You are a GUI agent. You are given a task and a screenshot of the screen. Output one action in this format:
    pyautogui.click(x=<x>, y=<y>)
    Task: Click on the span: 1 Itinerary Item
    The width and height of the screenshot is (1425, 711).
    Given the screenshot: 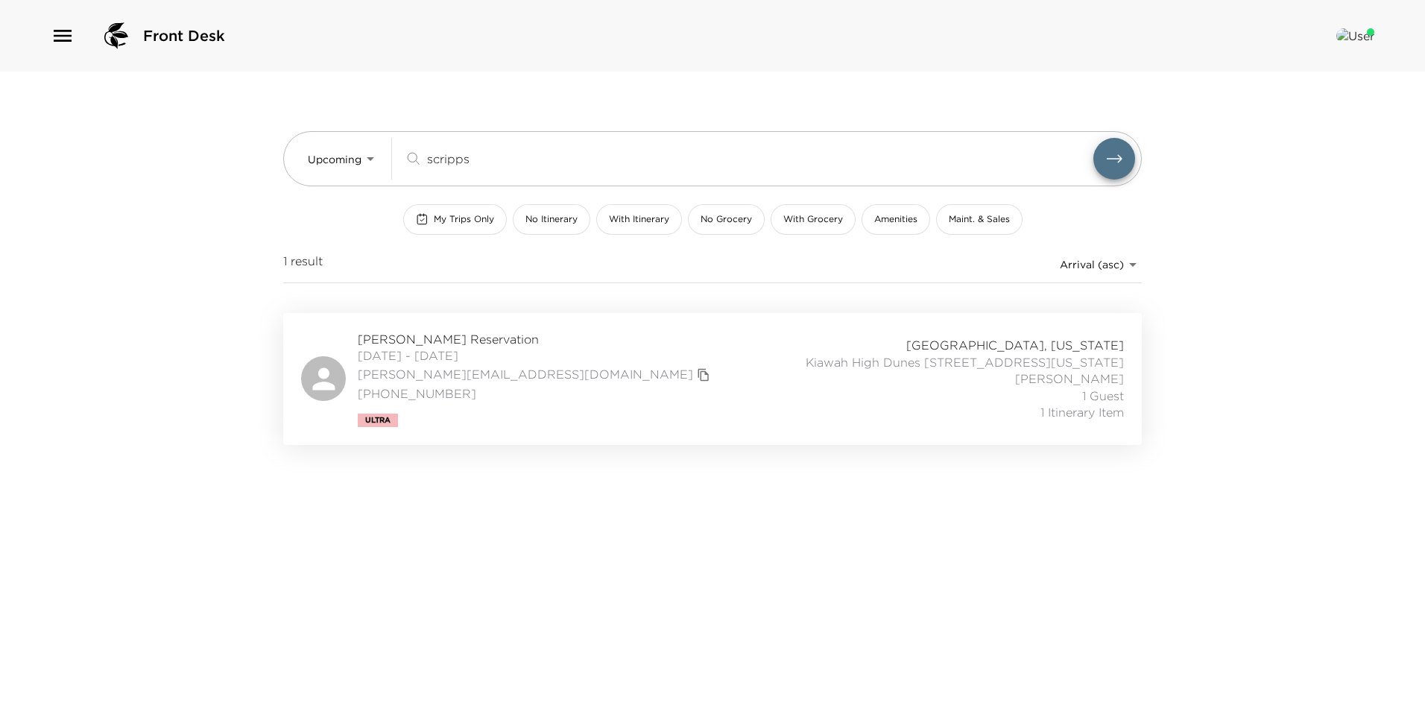 What is the action you would take?
    pyautogui.click(x=1082, y=412)
    